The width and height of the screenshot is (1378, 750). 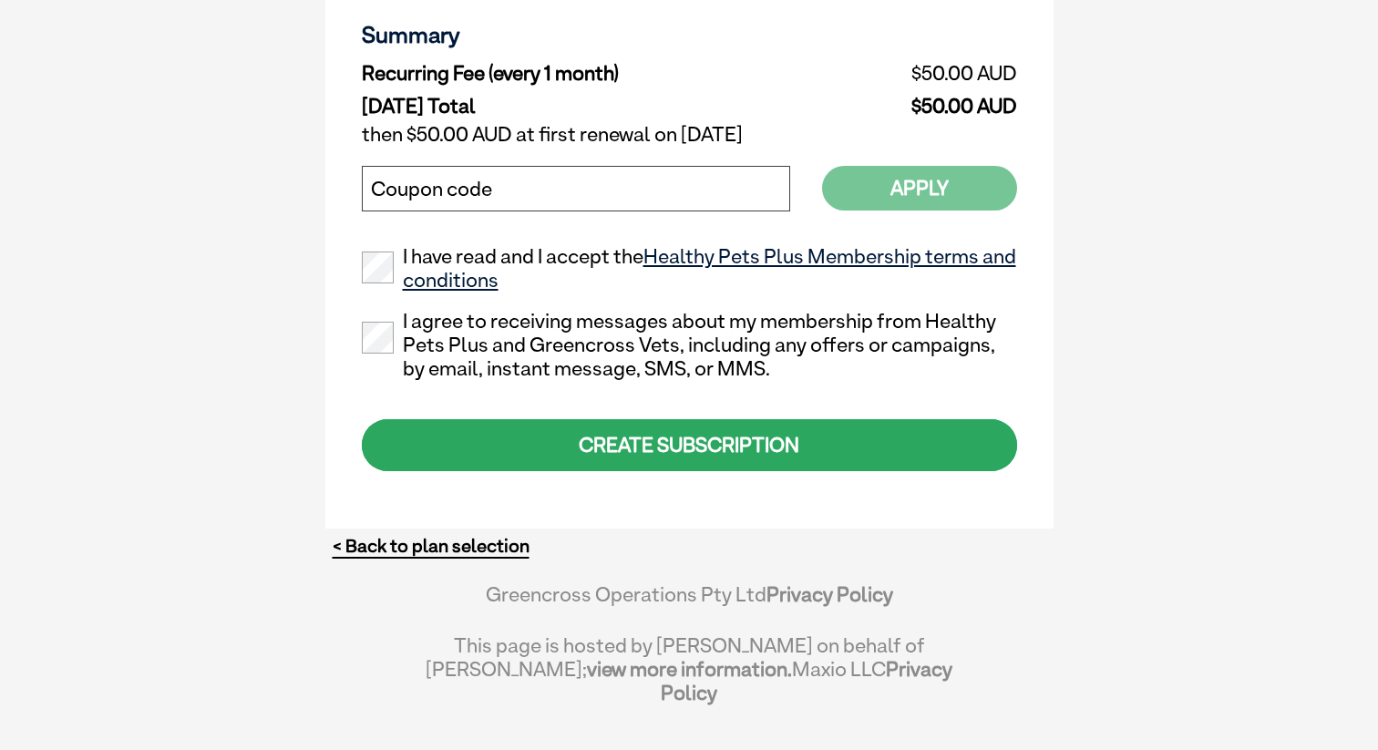 I want to click on h3: Summary, so click(x=689, y=35).